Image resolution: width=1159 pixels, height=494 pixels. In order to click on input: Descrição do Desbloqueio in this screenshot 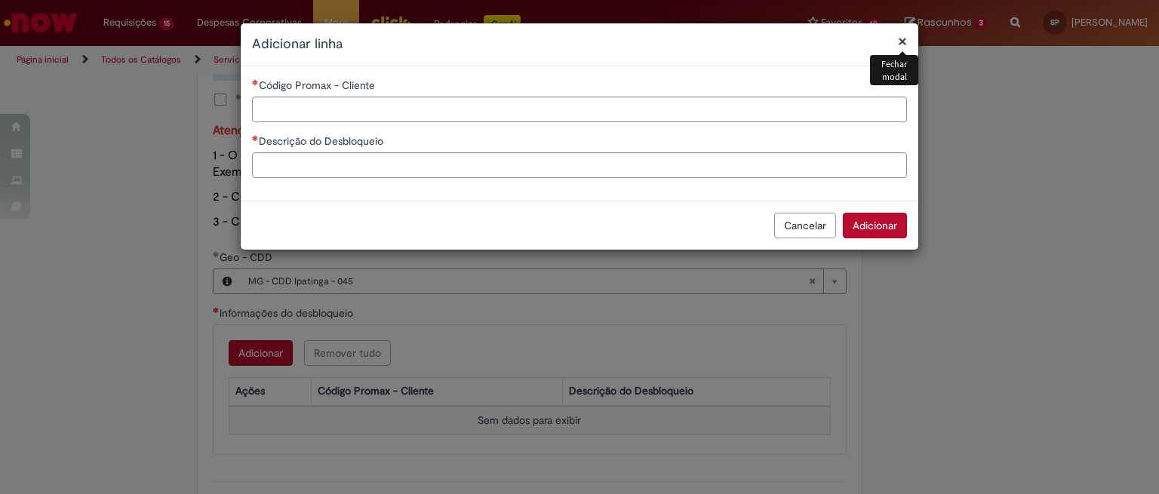, I will do `click(579, 165)`.